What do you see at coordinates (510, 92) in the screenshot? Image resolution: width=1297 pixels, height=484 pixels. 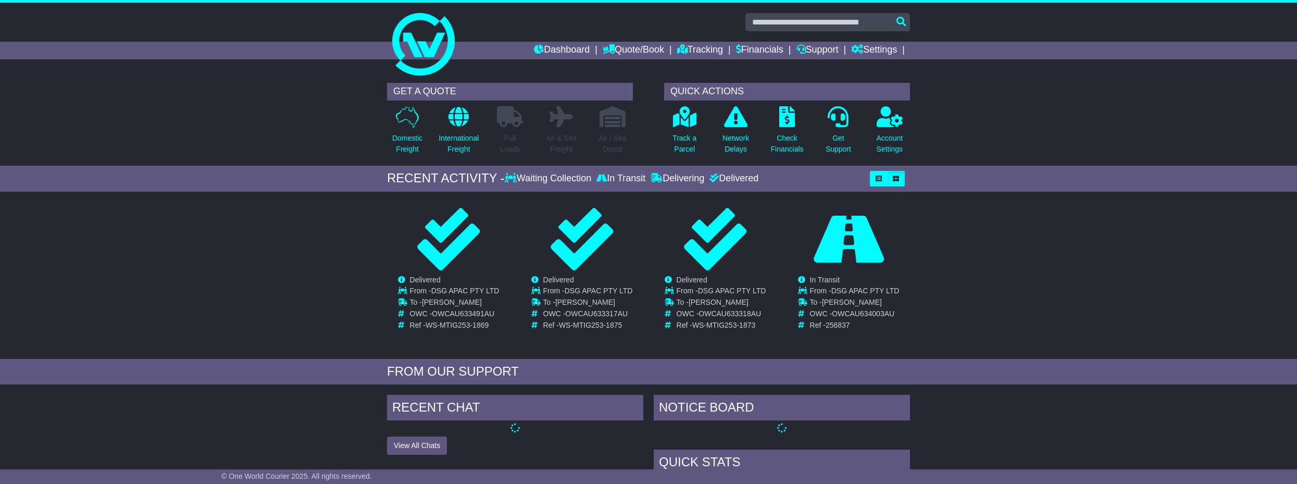 I see `div: GET A QUOTE` at bounding box center [510, 92].